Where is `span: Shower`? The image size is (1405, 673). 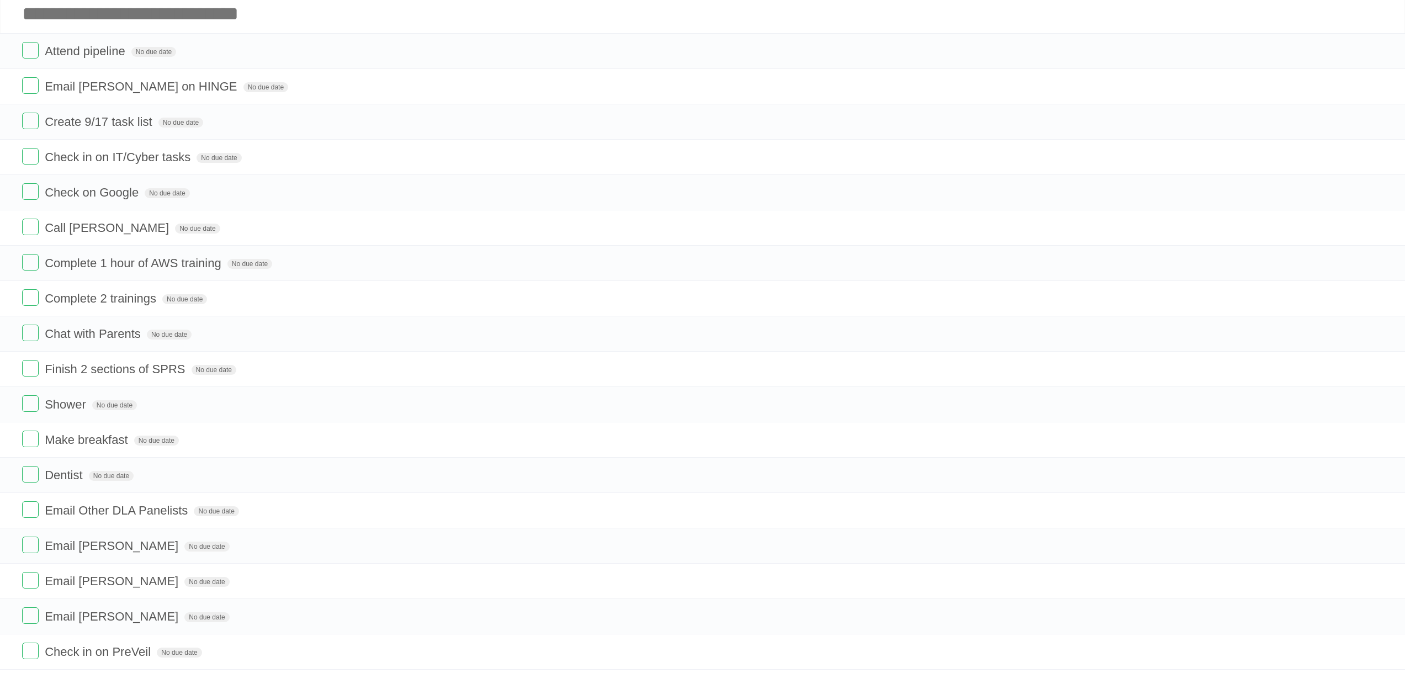
span: Shower is located at coordinates (67, 404).